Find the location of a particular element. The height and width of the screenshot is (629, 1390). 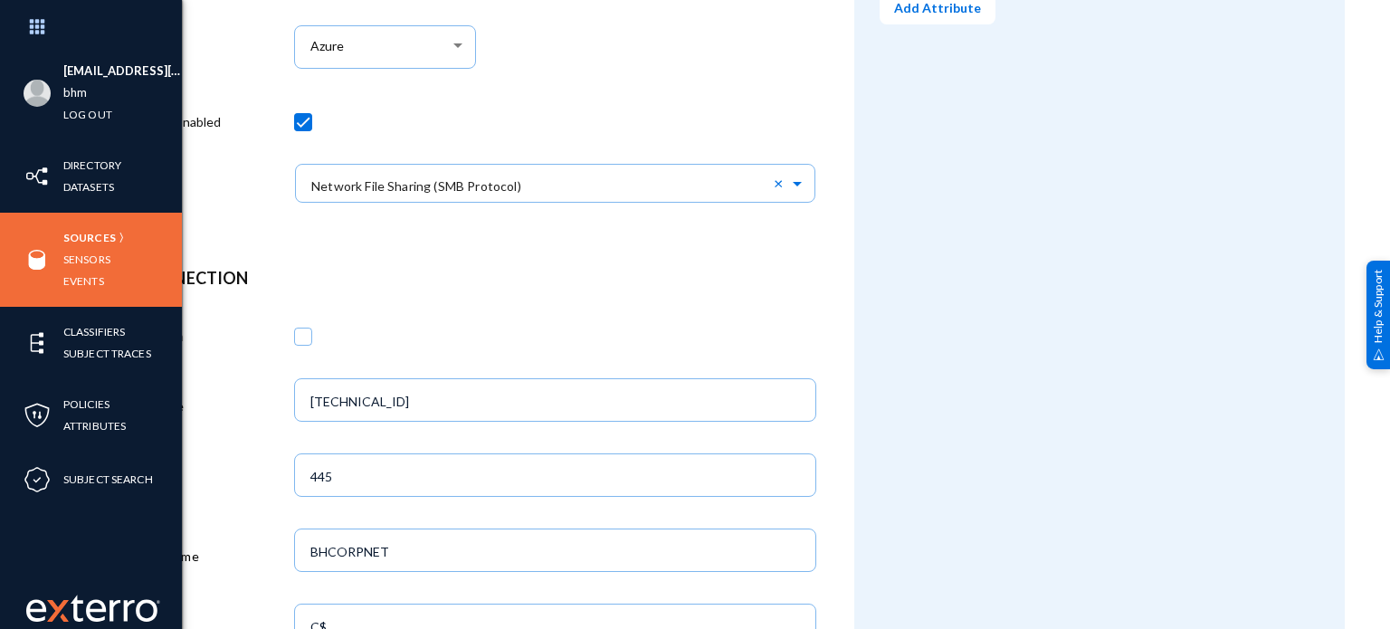

a: bhm is located at coordinates (75, 92).